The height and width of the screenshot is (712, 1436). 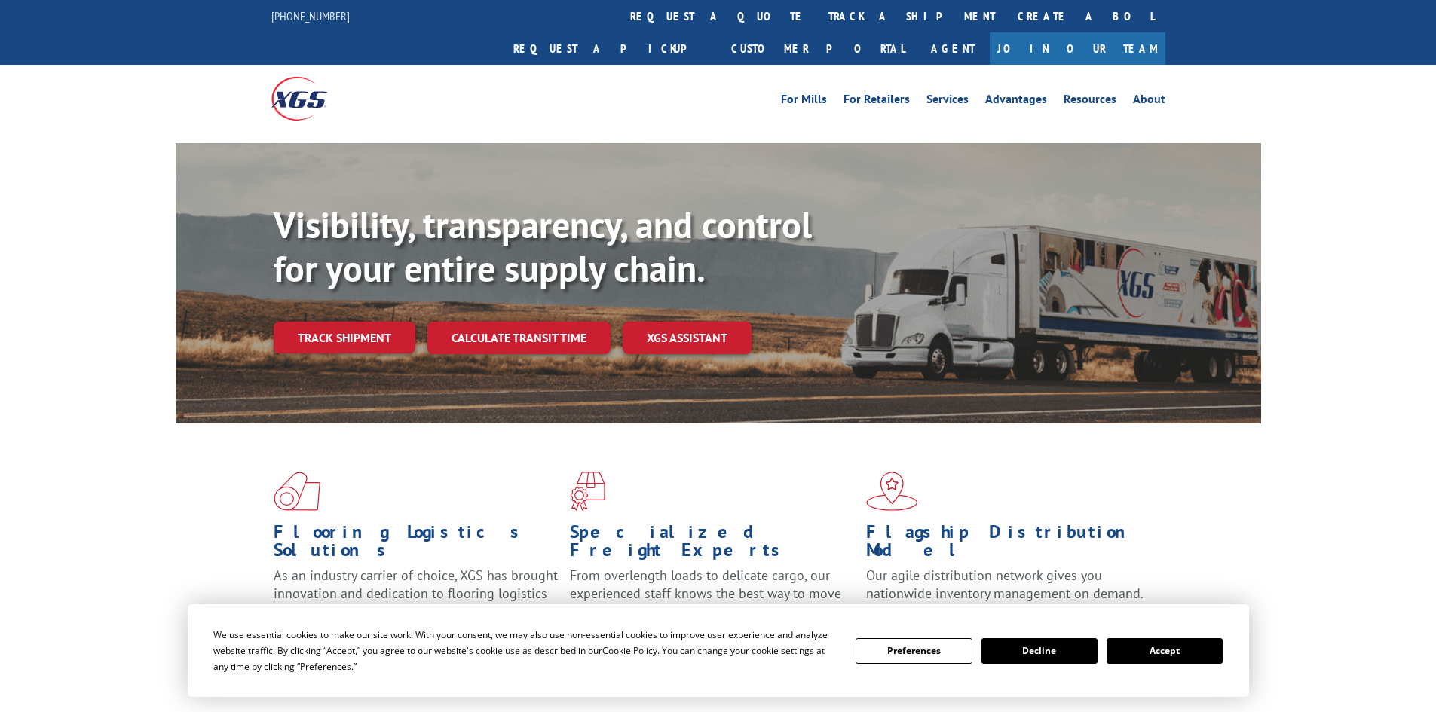 What do you see at coordinates (415, 593) in the screenshot?
I see `span: As an industry carrier of choice, XGS has brought innovation and dedication to flooring logistics...` at bounding box center [415, 593].